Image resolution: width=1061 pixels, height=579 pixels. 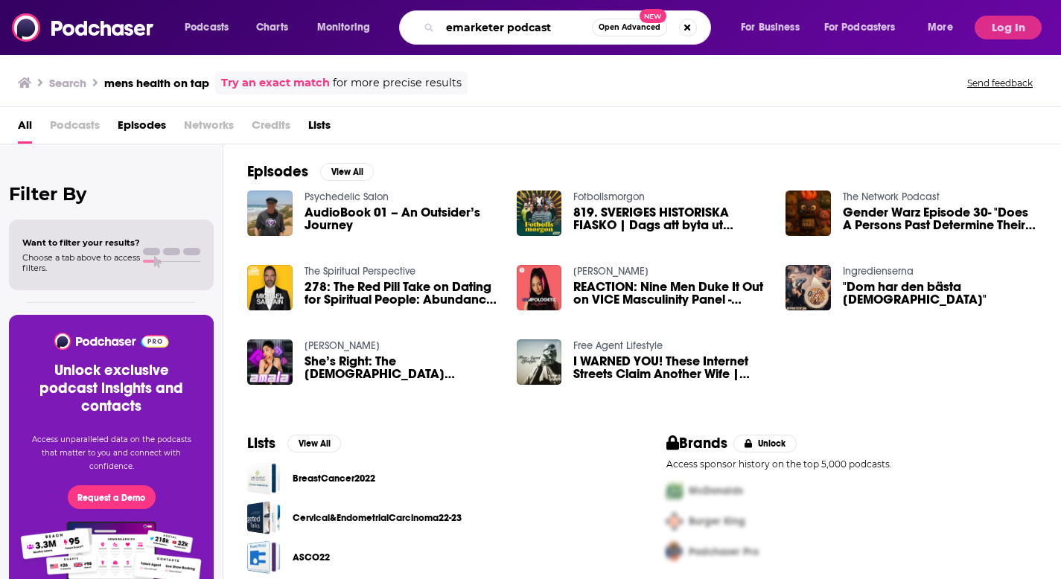 I want to click on span: For Podcasters, so click(x=860, y=28).